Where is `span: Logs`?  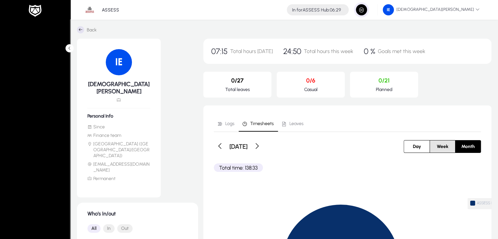
span: Logs is located at coordinates (230, 124).